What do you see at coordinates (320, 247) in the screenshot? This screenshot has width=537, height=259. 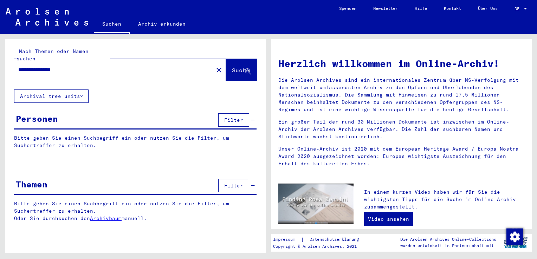 I see `p: Copyright © Arolsen Archives, 2021` at bounding box center [320, 247].